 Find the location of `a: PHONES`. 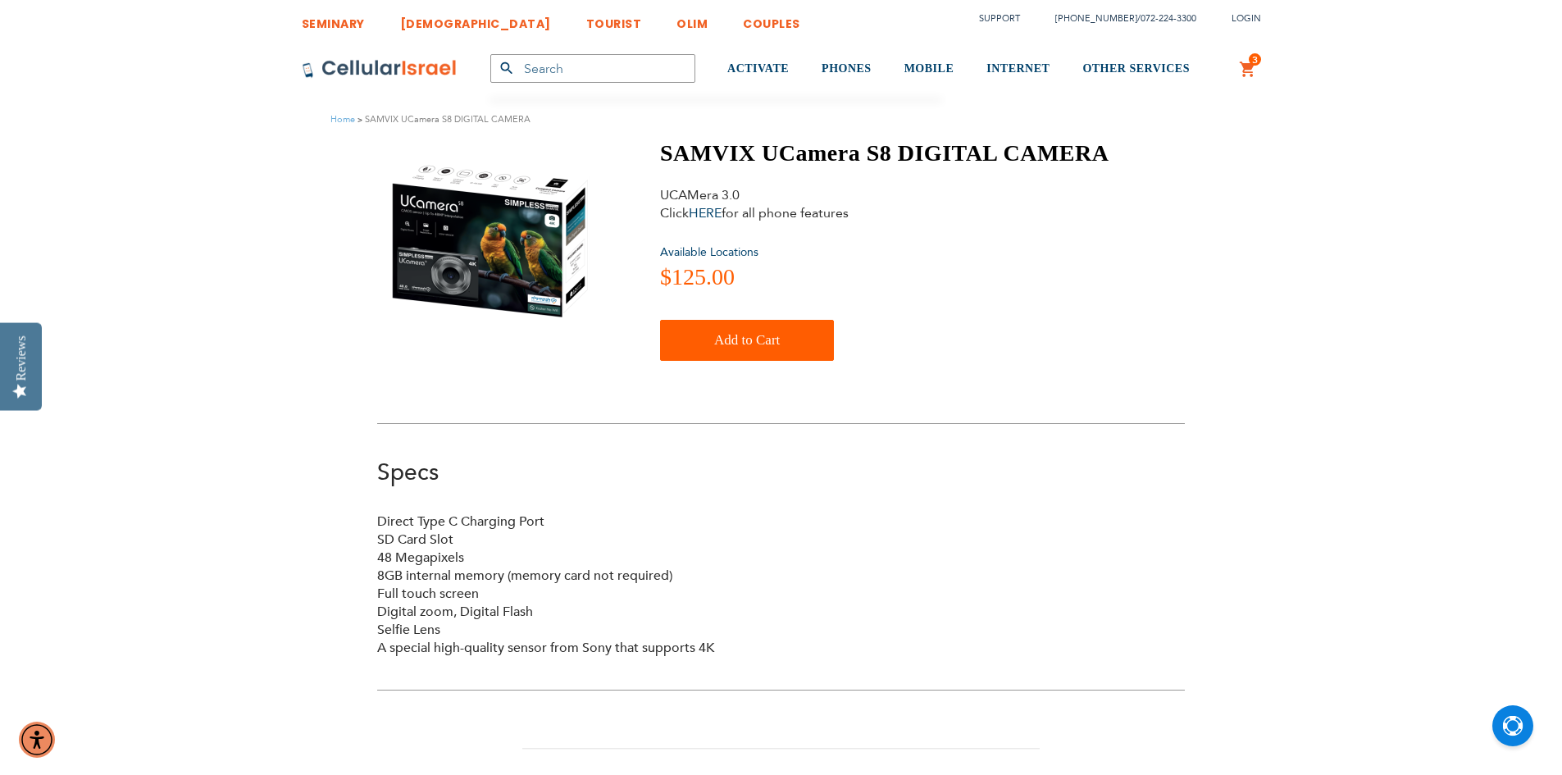

a: PHONES is located at coordinates (846, 69).